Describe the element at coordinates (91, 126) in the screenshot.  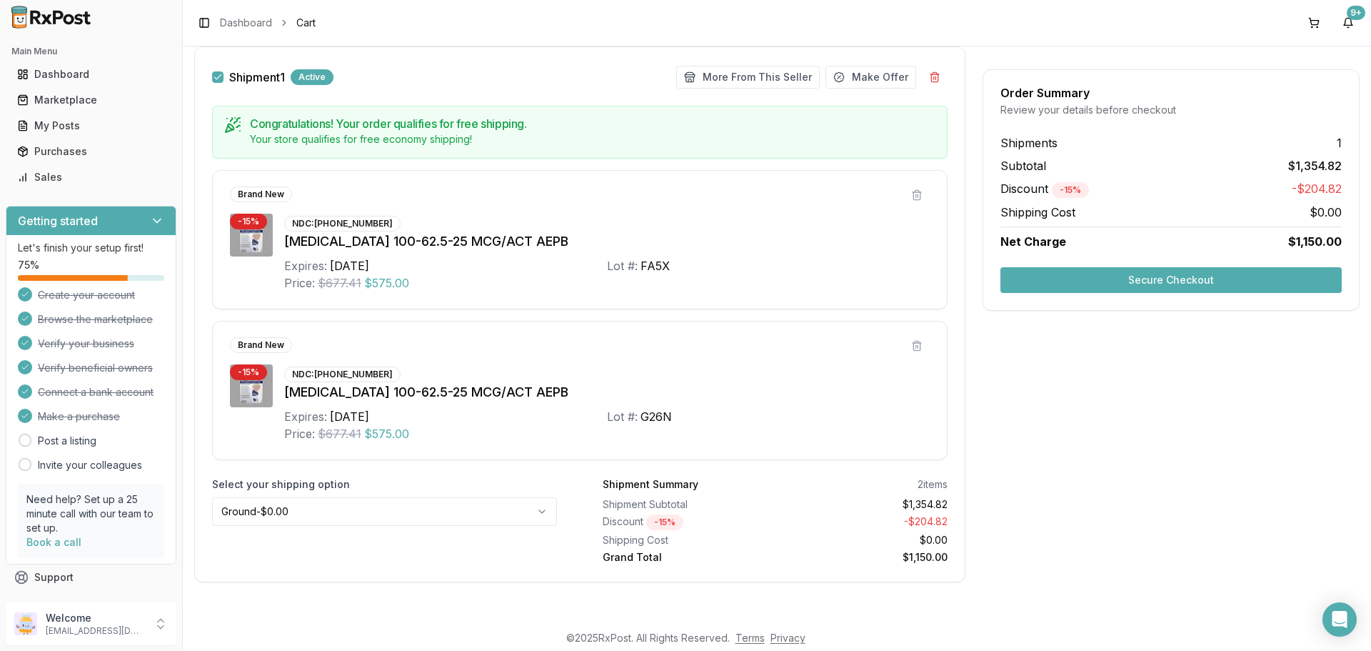
I see `div: My Posts` at that location.